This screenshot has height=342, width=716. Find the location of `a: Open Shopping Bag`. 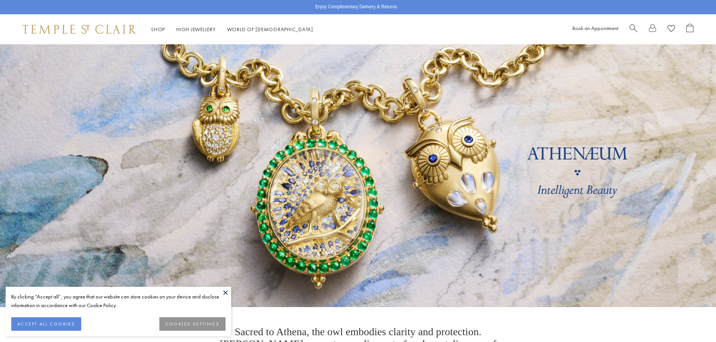

a: Open Shopping Bag is located at coordinates (689, 29).